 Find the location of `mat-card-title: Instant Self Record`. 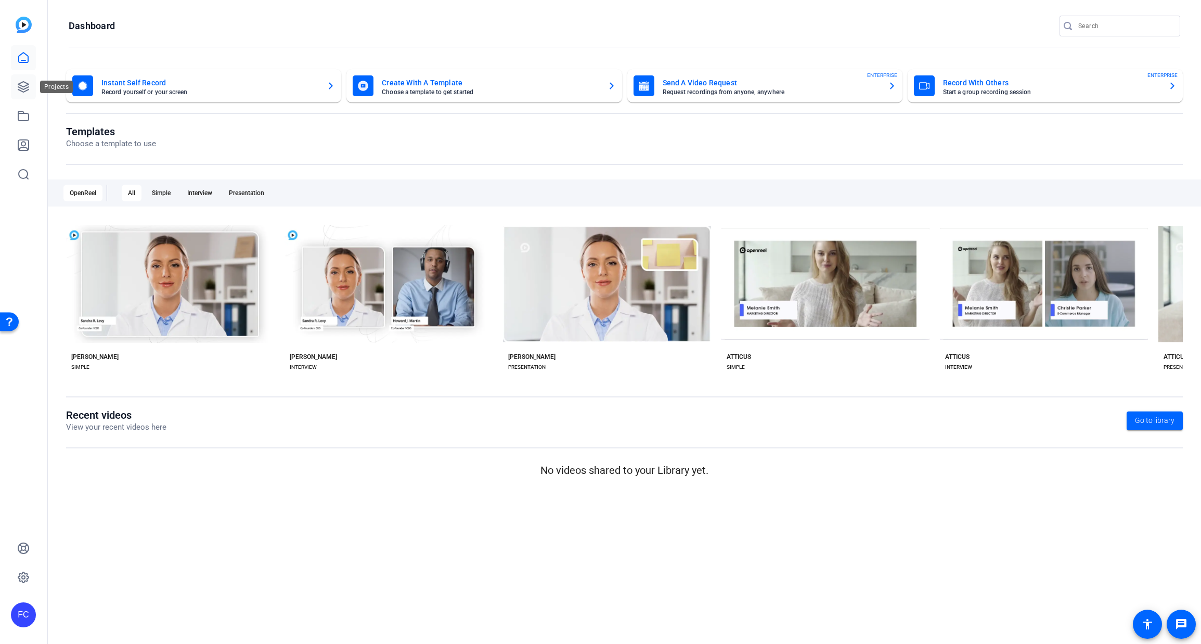

mat-card-title: Instant Self Record is located at coordinates (210, 83).